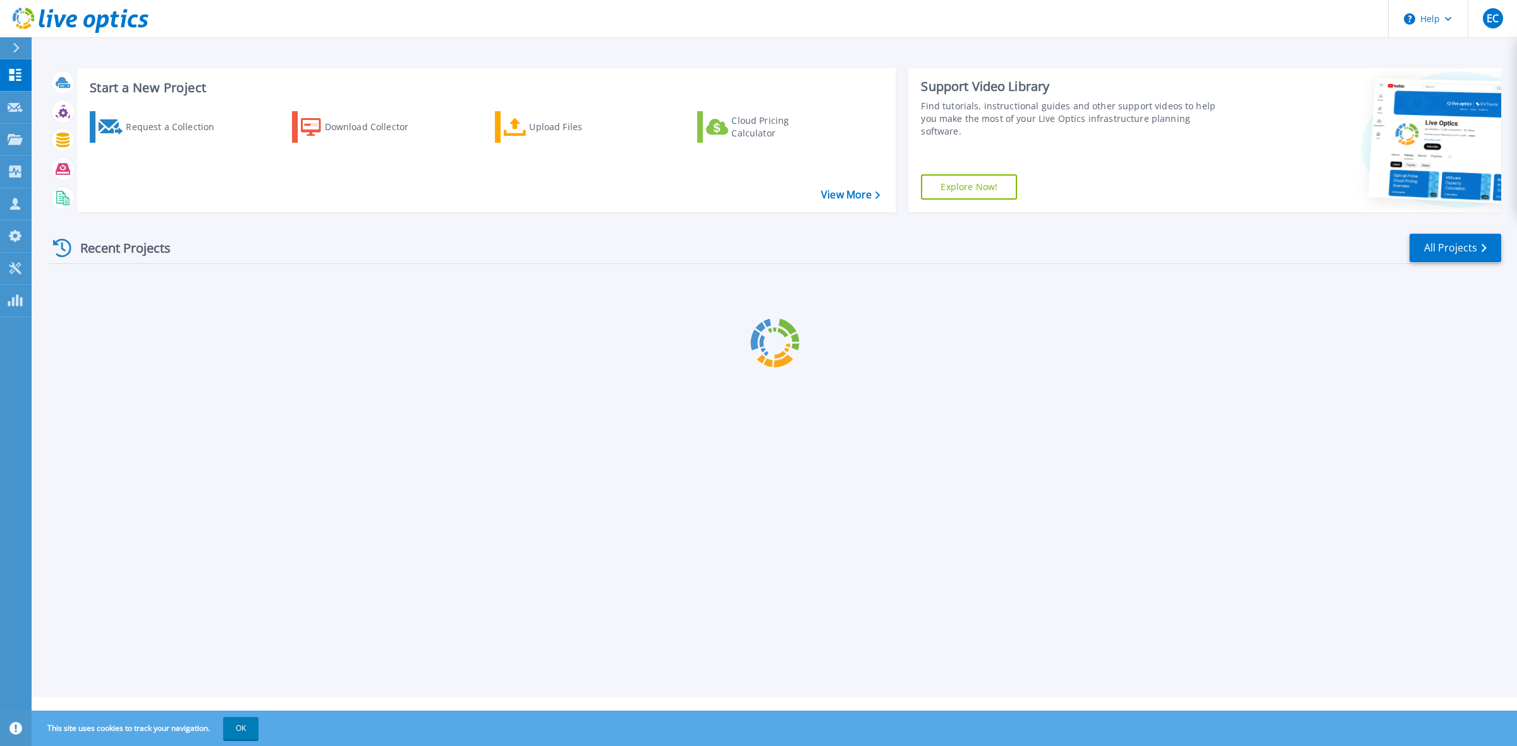 Image resolution: width=1517 pixels, height=746 pixels. Describe the element at coordinates (375, 127) in the screenshot. I see `div: Download Collector` at that location.